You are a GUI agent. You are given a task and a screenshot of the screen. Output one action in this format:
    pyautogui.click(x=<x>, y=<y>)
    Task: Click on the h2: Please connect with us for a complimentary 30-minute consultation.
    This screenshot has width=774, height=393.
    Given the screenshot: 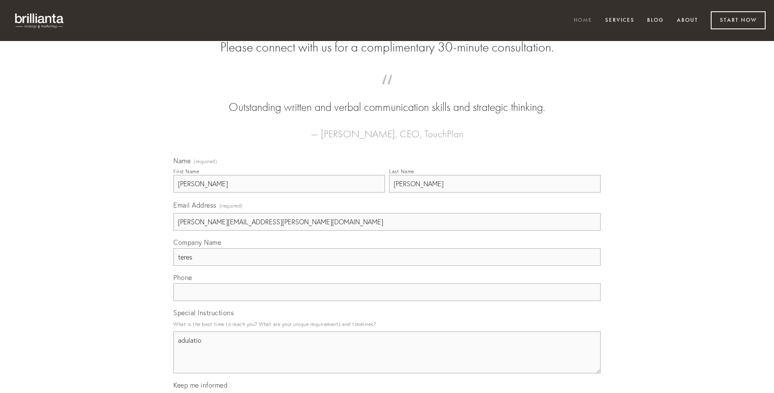 What is the action you would take?
    pyautogui.click(x=387, y=47)
    